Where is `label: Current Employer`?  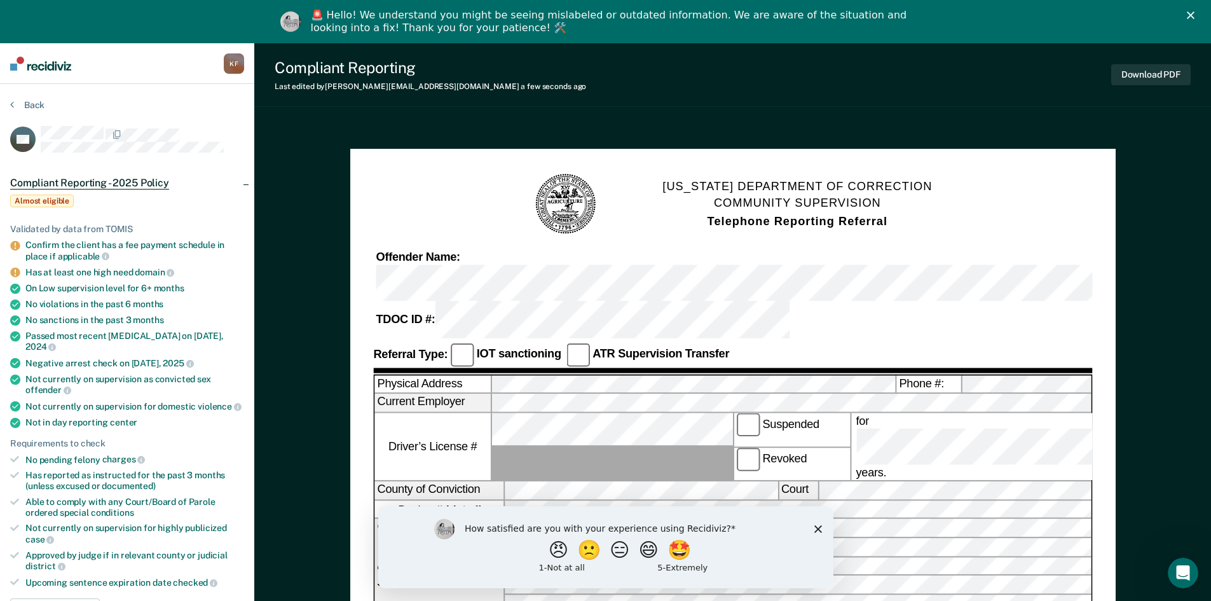
label: Current Employer is located at coordinates (432, 403).